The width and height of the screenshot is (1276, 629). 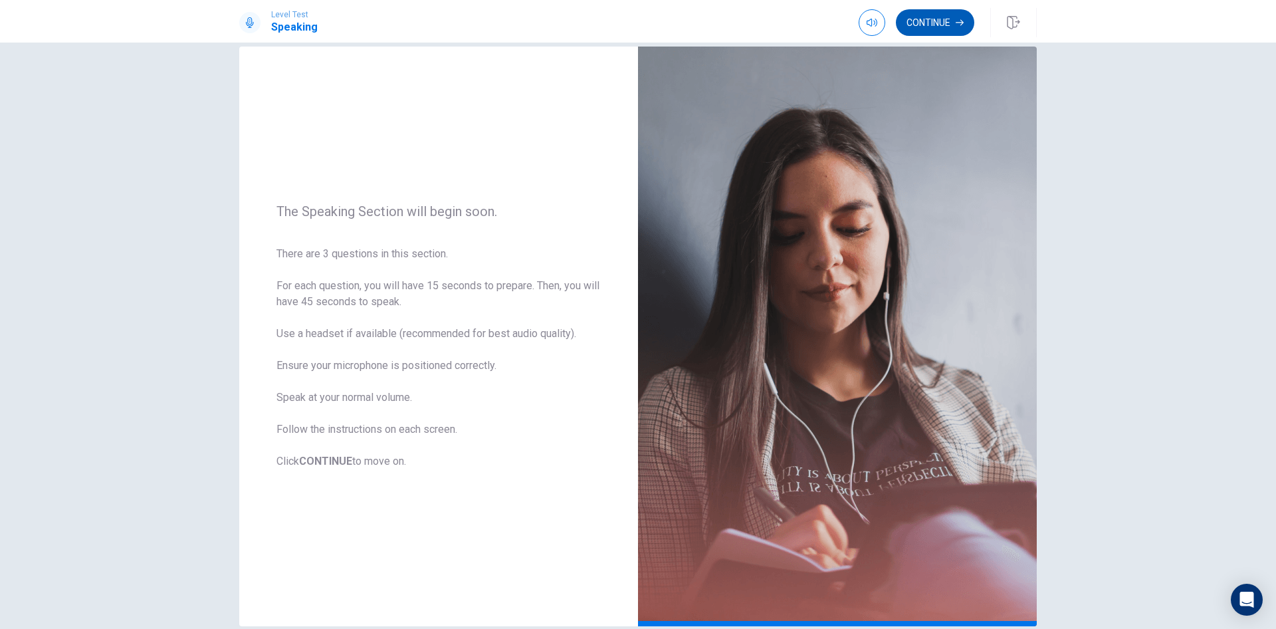 What do you see at coordinates (294, 15) in the screenshot?
I see `span: Level Test` at bounding box center [294, 15].